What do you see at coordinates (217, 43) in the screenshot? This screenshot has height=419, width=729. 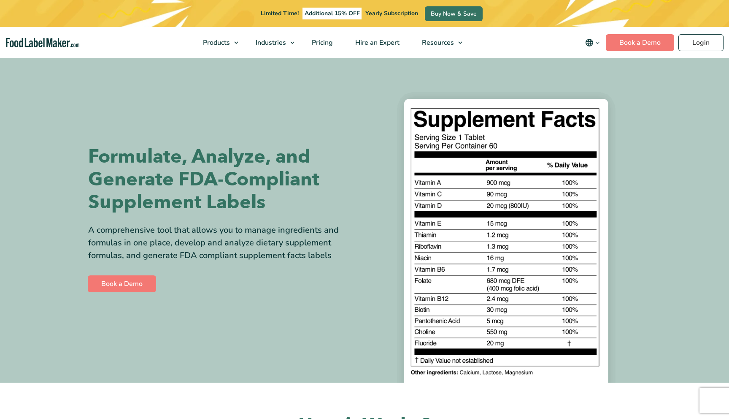 I see `a: Products` at bounding box center [217, 43].